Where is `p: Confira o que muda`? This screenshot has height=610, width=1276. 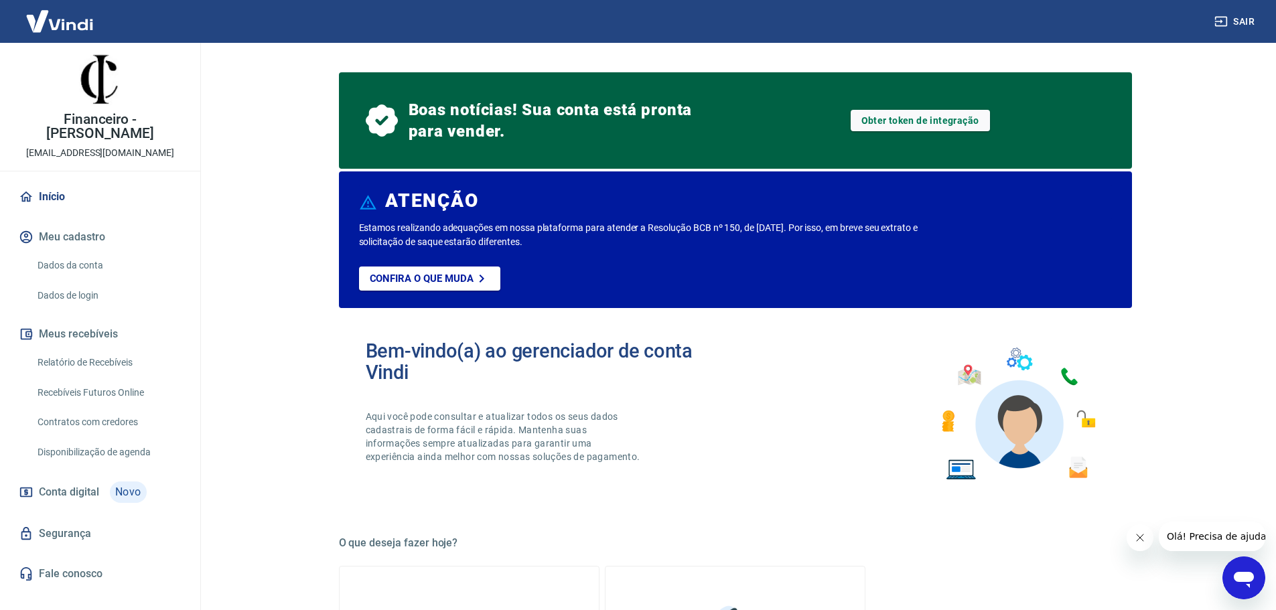
p: Confira o que muda is located at coordinates (421, 279).